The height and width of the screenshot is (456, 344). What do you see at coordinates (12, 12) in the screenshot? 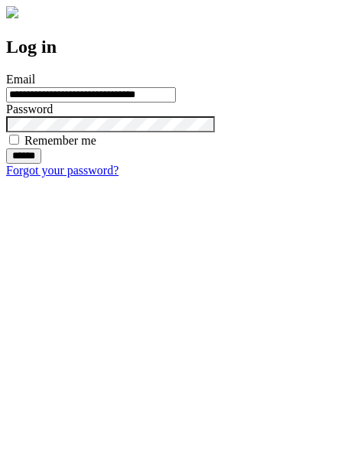
I see `img: logo-4e3dc11c47720685a147b03b5a06dd966a58ff35d612b21f08c02c0306f2b779.png` at bounding box center [12, 12].